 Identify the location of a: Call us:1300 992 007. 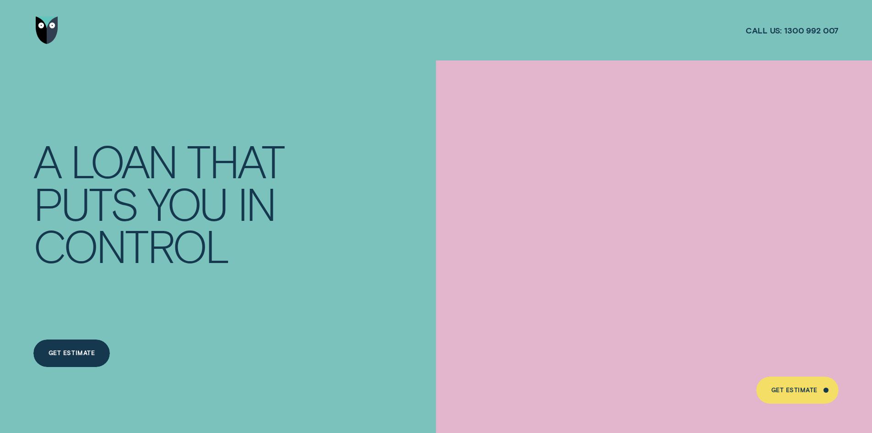
(792, 30).